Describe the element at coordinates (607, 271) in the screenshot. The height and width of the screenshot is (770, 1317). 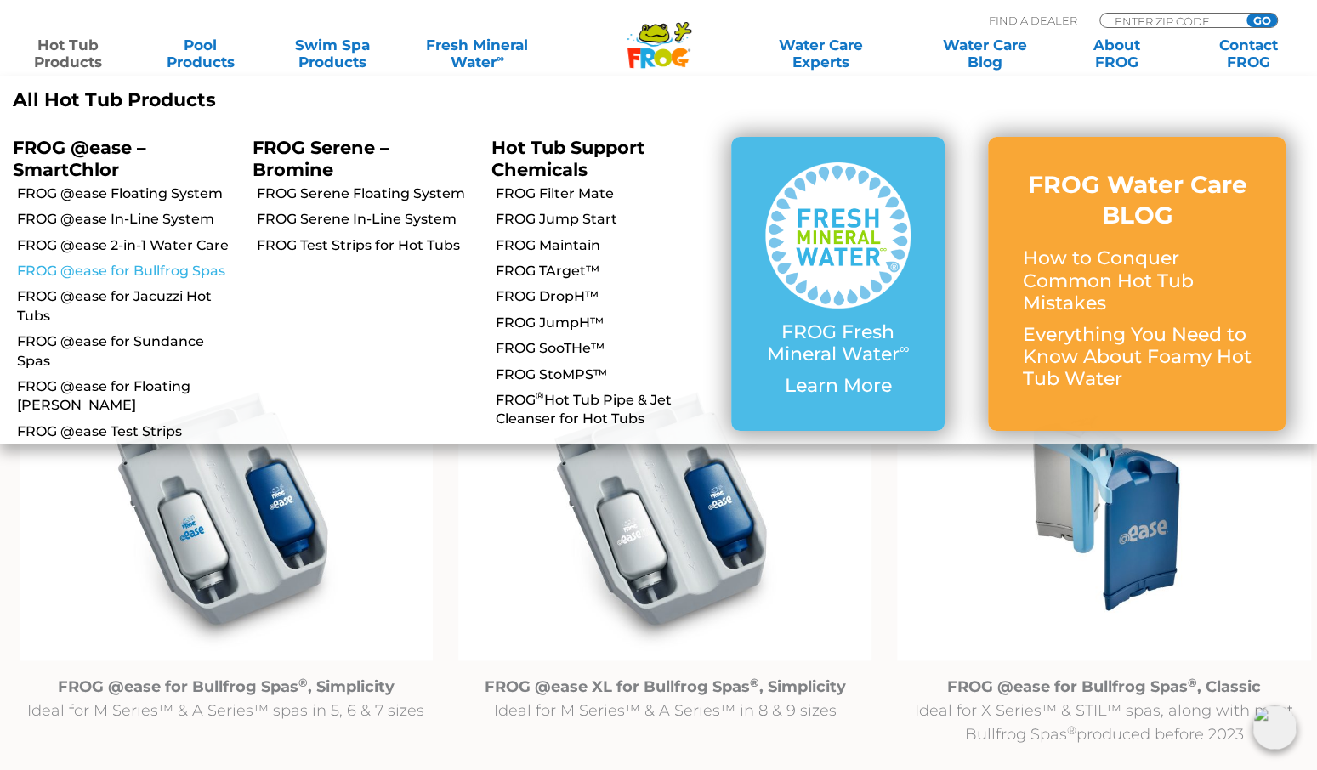
I see `a: FROG TArget™` at that location.